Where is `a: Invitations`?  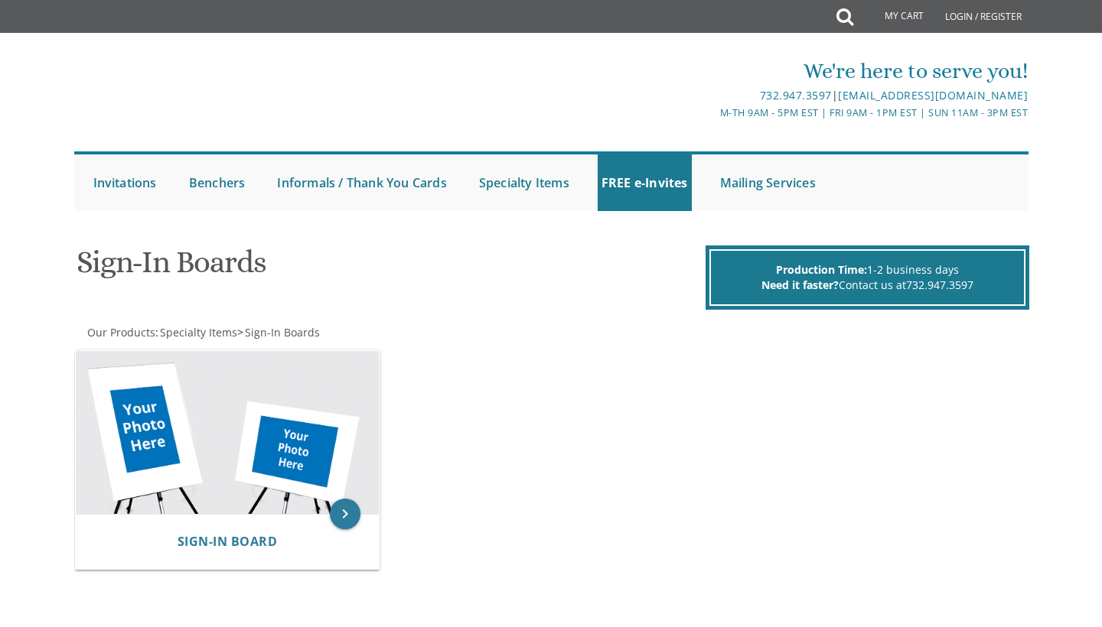
a: Invitations is located at coordinates (125, 183).